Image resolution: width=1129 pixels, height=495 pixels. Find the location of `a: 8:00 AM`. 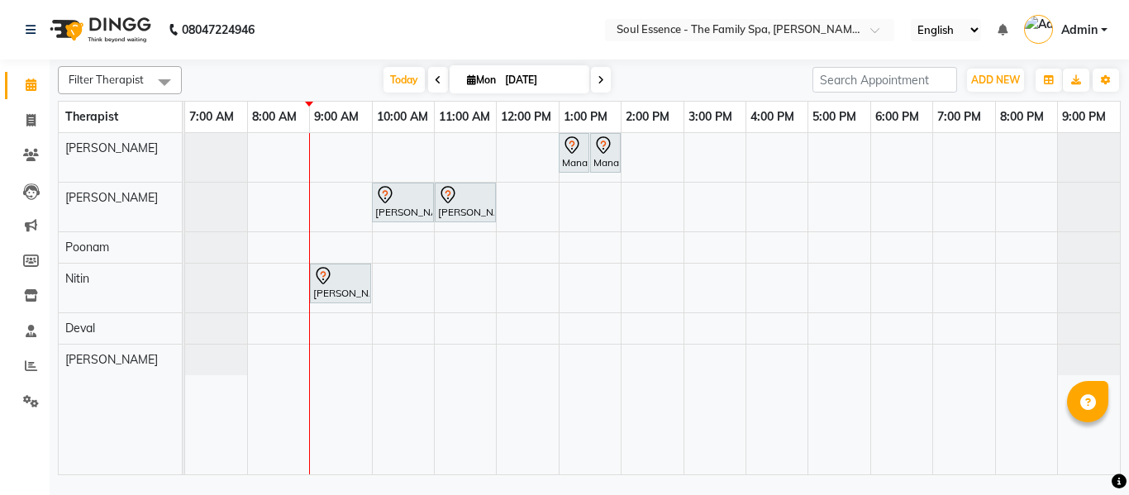

a: 8:00 AM is located at coordinates (274, 117).